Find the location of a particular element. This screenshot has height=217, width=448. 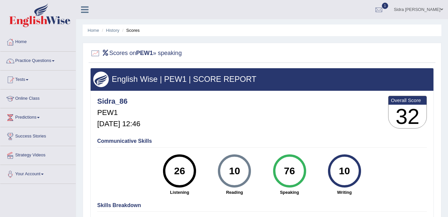

h5: PEW1 is located at coordinates (119, 112).